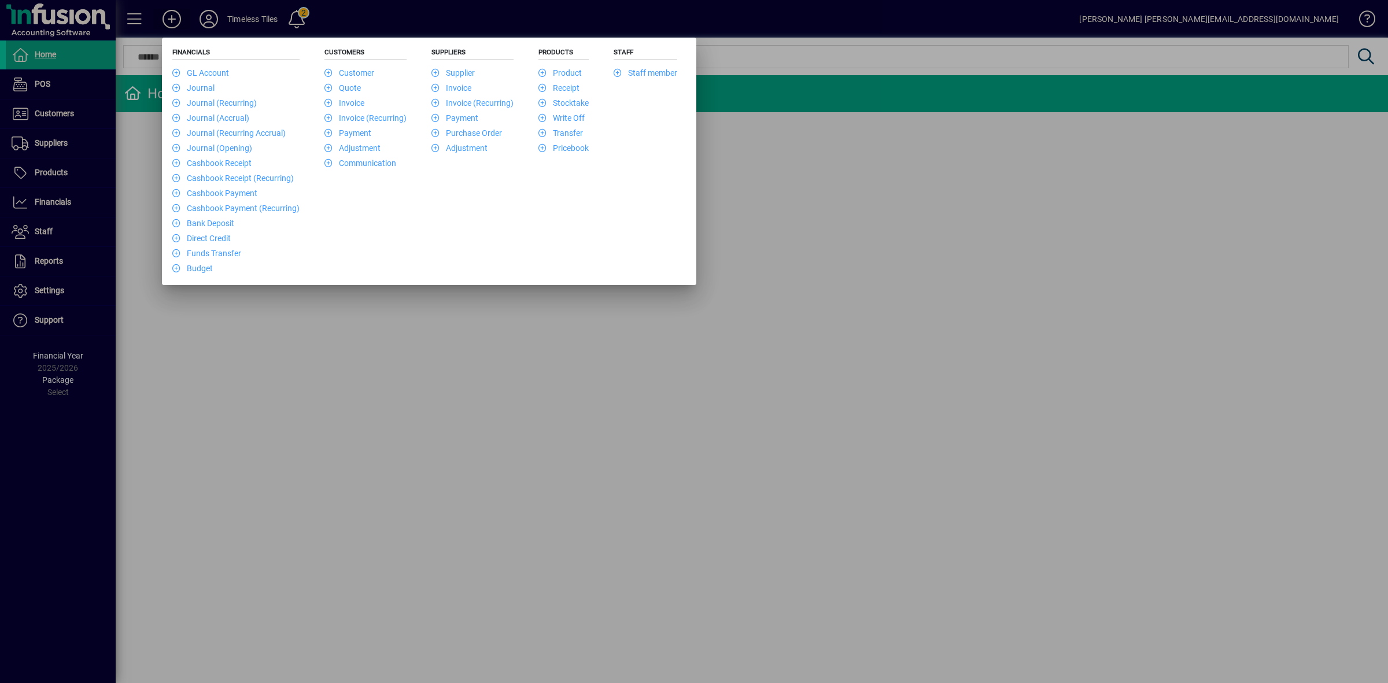 Image resolution: width=1388 pixels, height=683 pixels. I want to click on a: Budget, so click(193, 268).